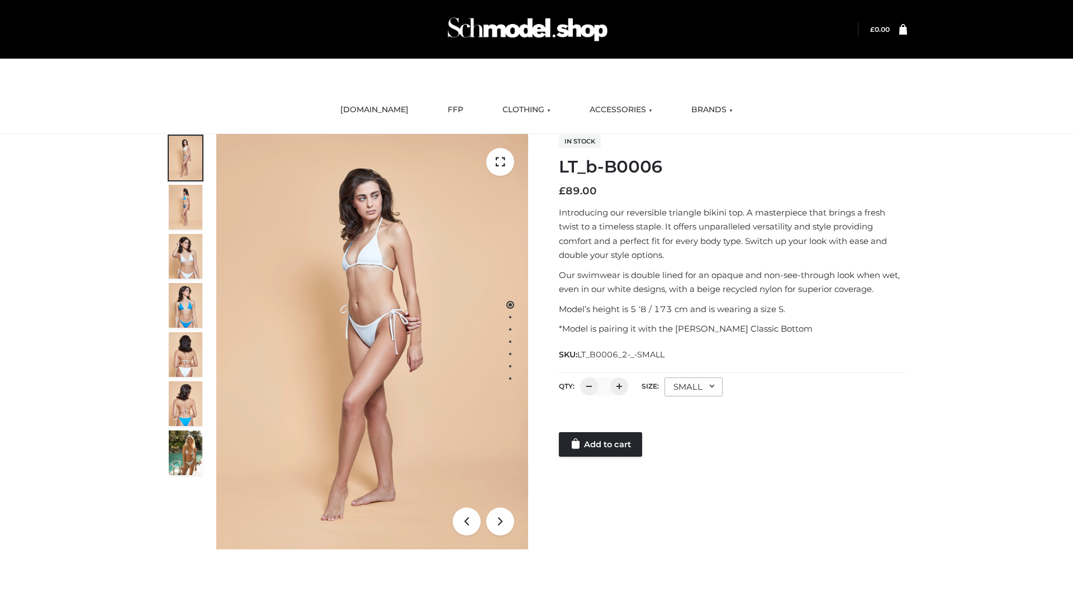  I want to click on a: CLOTHING, so click(526, 110).